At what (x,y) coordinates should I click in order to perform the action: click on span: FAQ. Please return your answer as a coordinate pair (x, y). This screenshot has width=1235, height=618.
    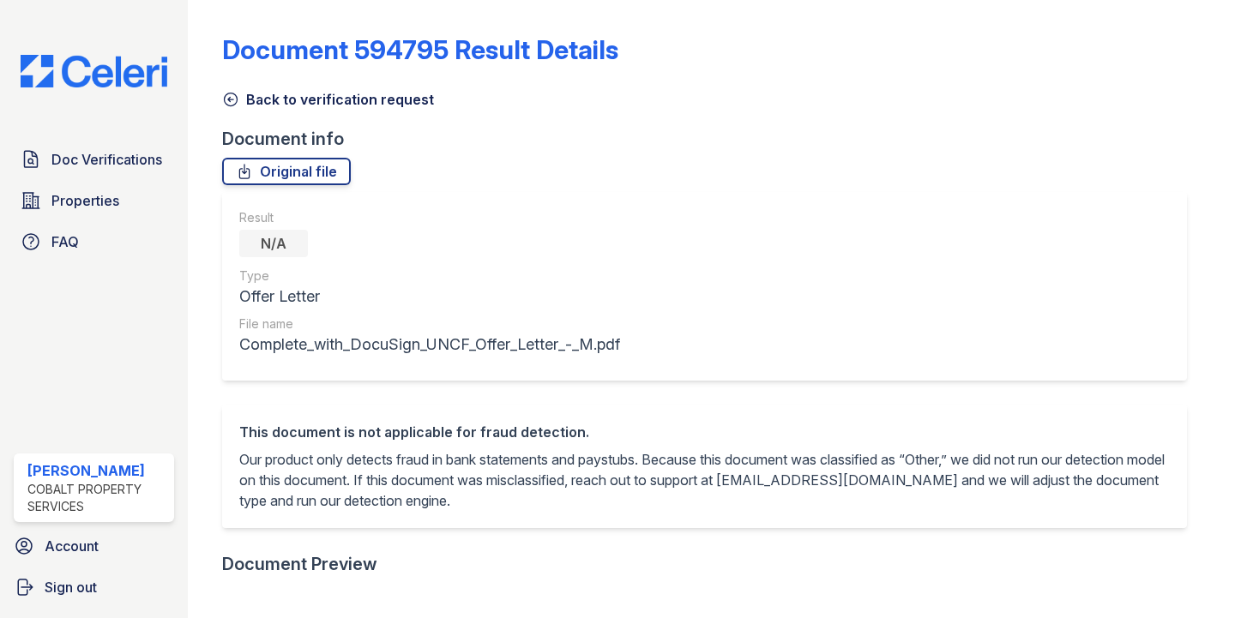
    Looking at the image, I should click on (65, 242).